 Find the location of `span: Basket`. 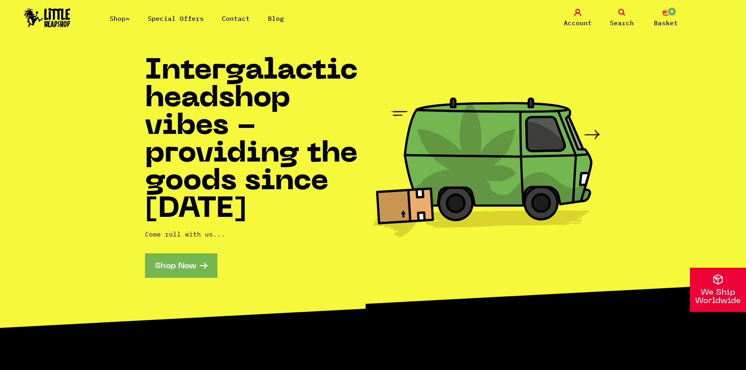

span: Basket is located at coordinates (666, 23).